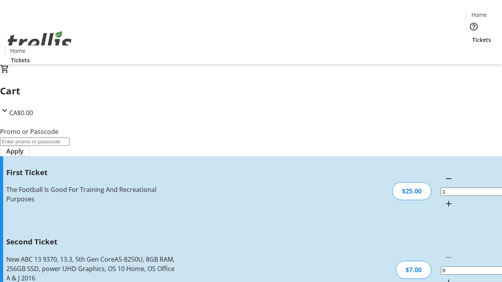  Describe the element at coordinates (474, 27) in the screenshot. I see `button: Help` at that location.